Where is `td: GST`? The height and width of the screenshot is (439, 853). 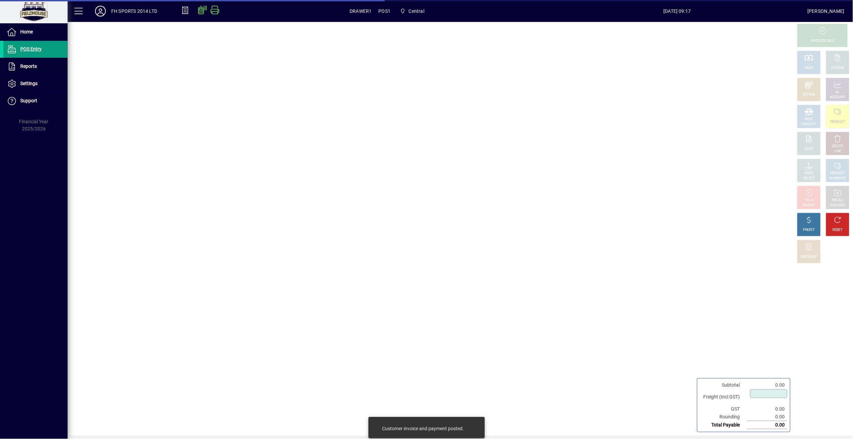
td: GST is located at coordinates (723, 409).